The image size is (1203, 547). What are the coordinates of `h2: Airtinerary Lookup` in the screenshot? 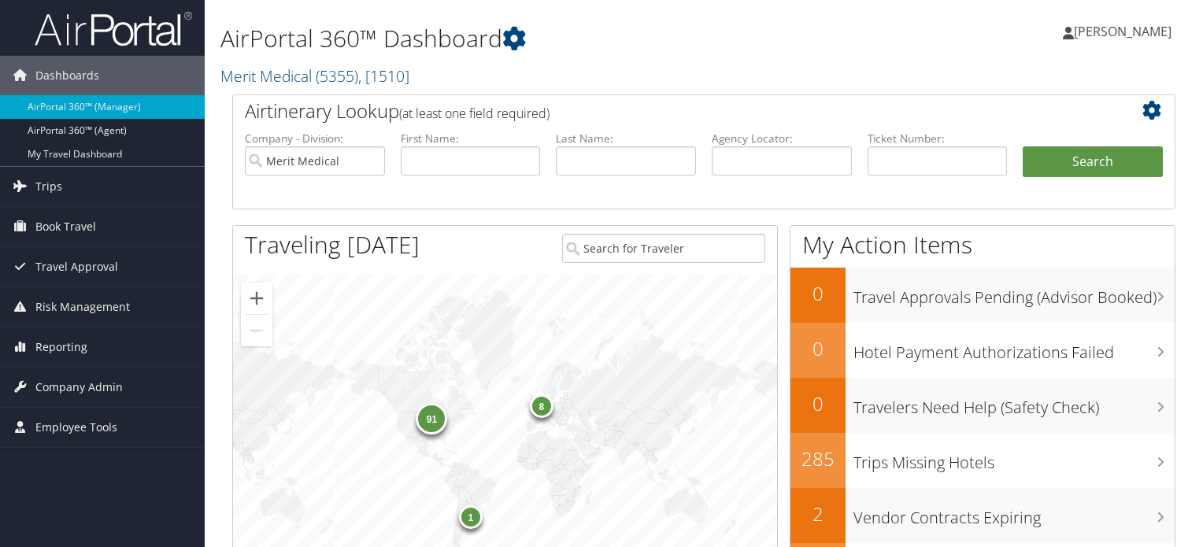 It's located at (665, 111).